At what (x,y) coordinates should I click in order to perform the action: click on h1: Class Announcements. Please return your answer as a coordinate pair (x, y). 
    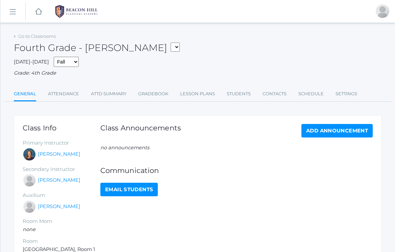
    Looking at the image, I should click on (140, 130).